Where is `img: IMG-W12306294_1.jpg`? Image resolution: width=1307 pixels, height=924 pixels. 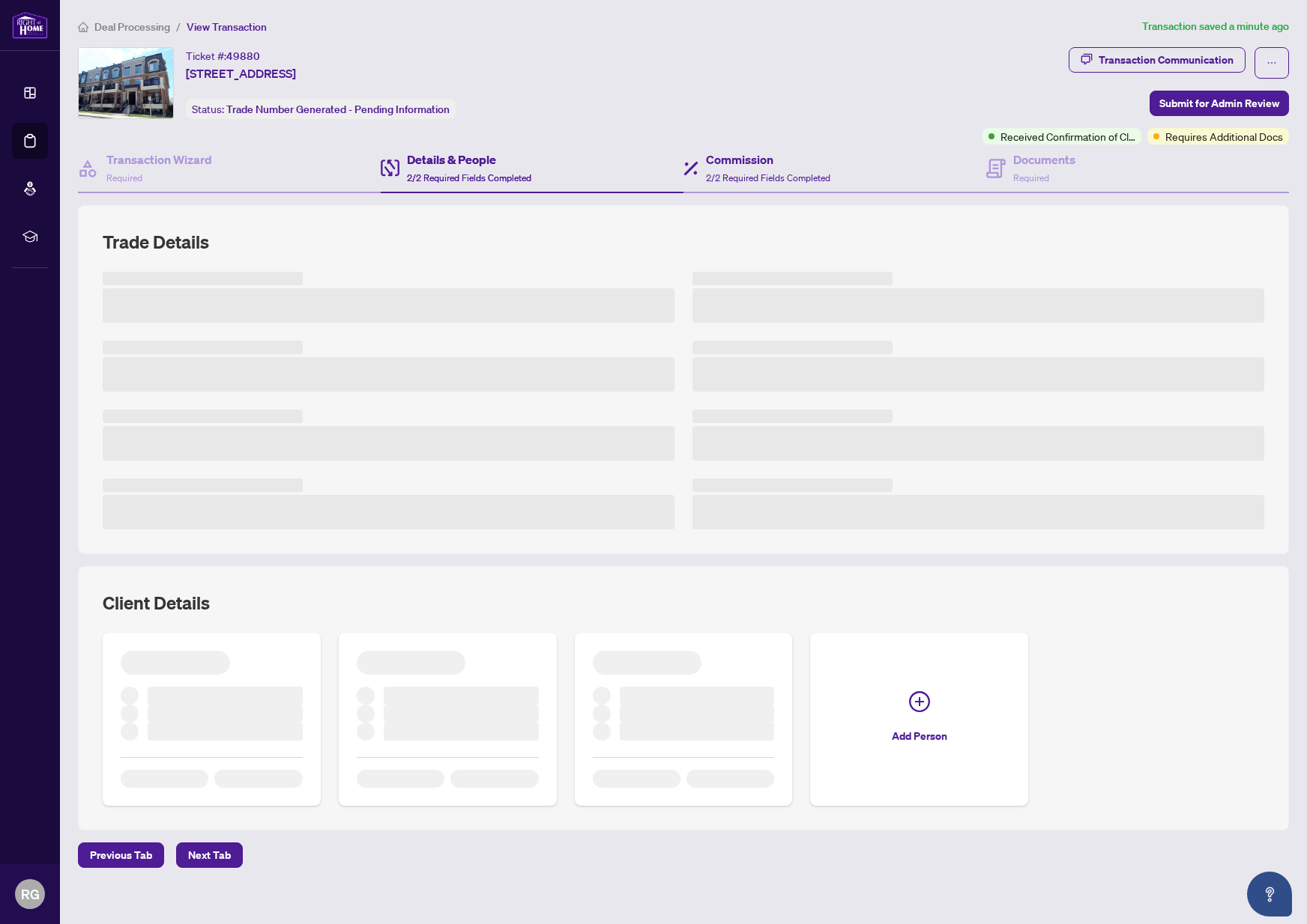
img: IMG-W12306294_1.jpg is located at coordinates (125, 83).